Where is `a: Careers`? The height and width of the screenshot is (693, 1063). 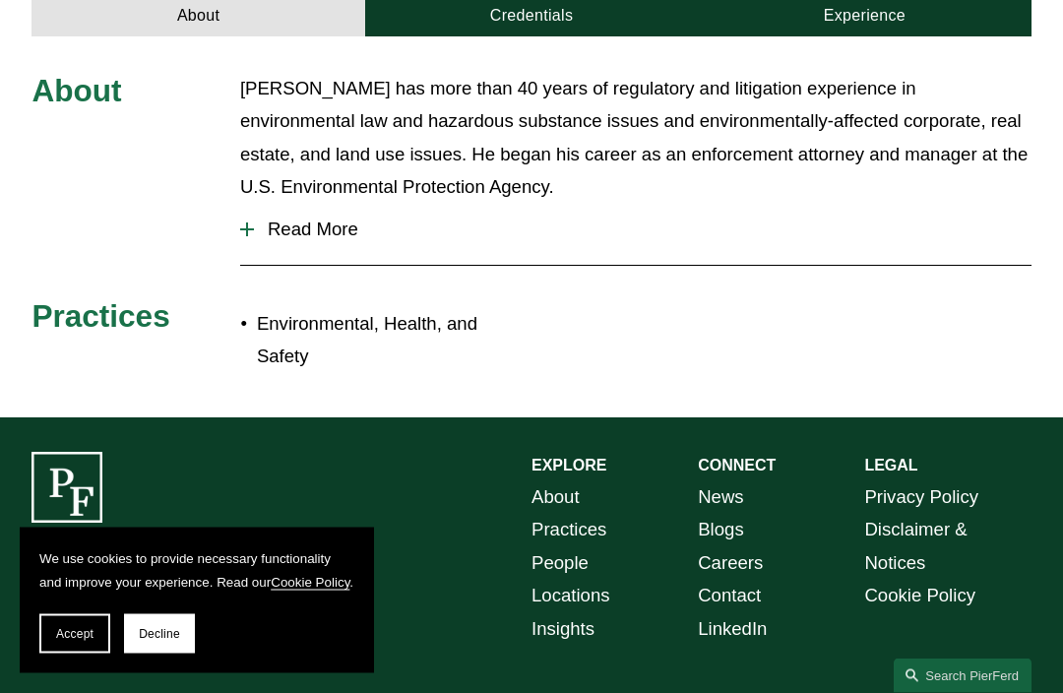 a: Careers is located at coordinates (730, 563).